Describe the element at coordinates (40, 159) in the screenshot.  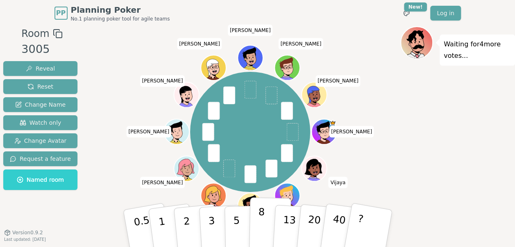
I see `button: Request a feature` at that location.